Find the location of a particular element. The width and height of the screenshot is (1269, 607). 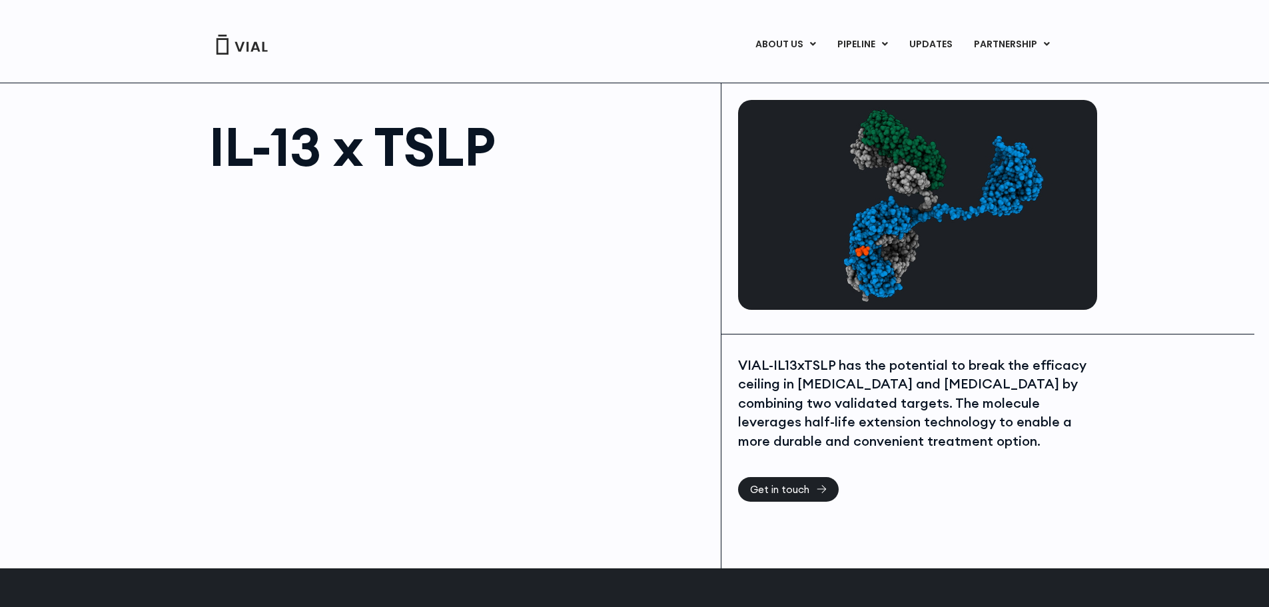

h1: IL-13 x TSLP is located at coordinates (458, 147).